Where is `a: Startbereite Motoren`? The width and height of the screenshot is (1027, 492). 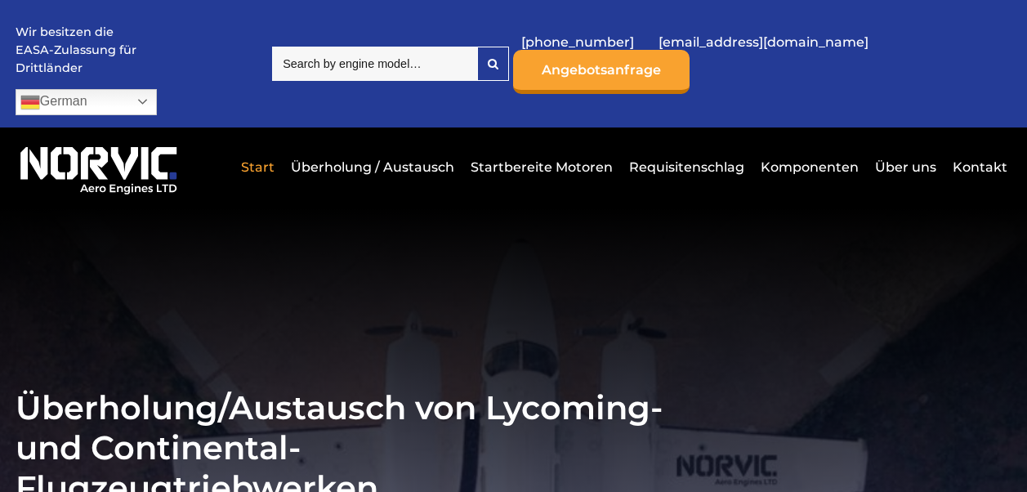
a: Startbereite Motoren is located at coordinates (542, 167).